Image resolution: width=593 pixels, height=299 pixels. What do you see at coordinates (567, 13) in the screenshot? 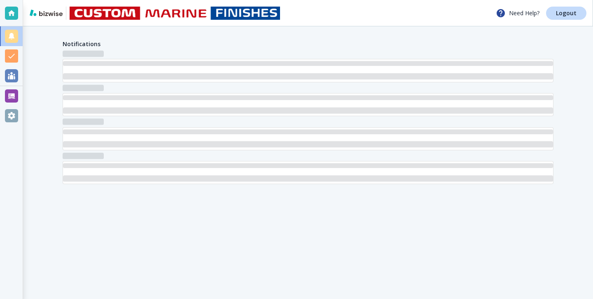
I see `p: Logout` at bounding box center [567, 13].